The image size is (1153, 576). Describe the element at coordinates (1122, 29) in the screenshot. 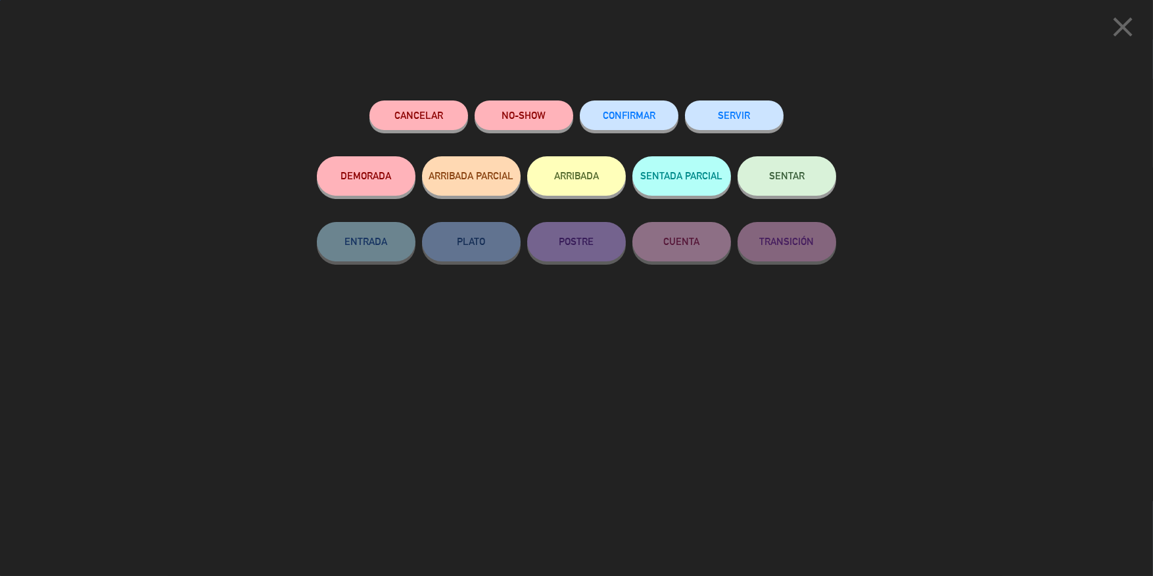

I see `button: close` at that location.